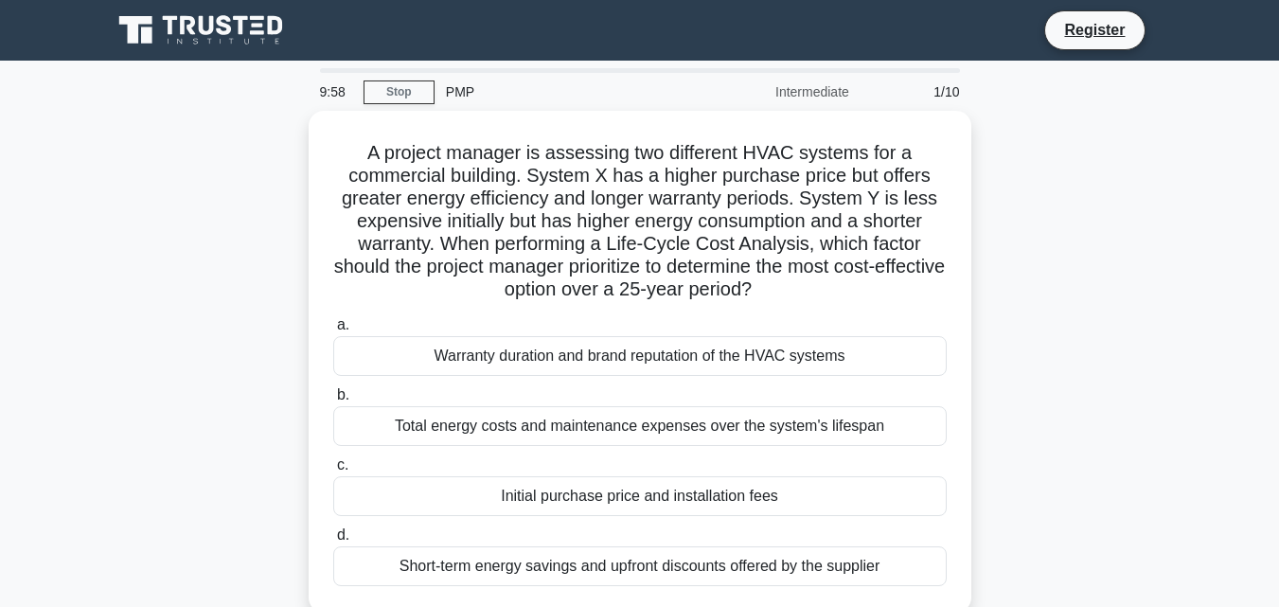 The height and width of the screenshot is (607, 1279). Describe the element at coordinates (399, 92) in the screenshot. I see `a: Stop` at that location.